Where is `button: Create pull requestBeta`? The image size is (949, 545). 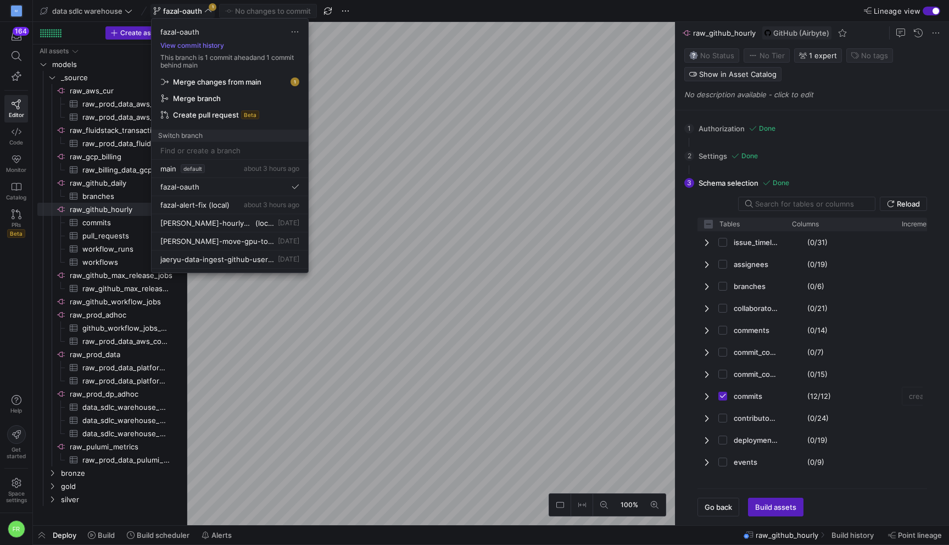 button: Create pull requestBeta is located at coordinates (230, 115).